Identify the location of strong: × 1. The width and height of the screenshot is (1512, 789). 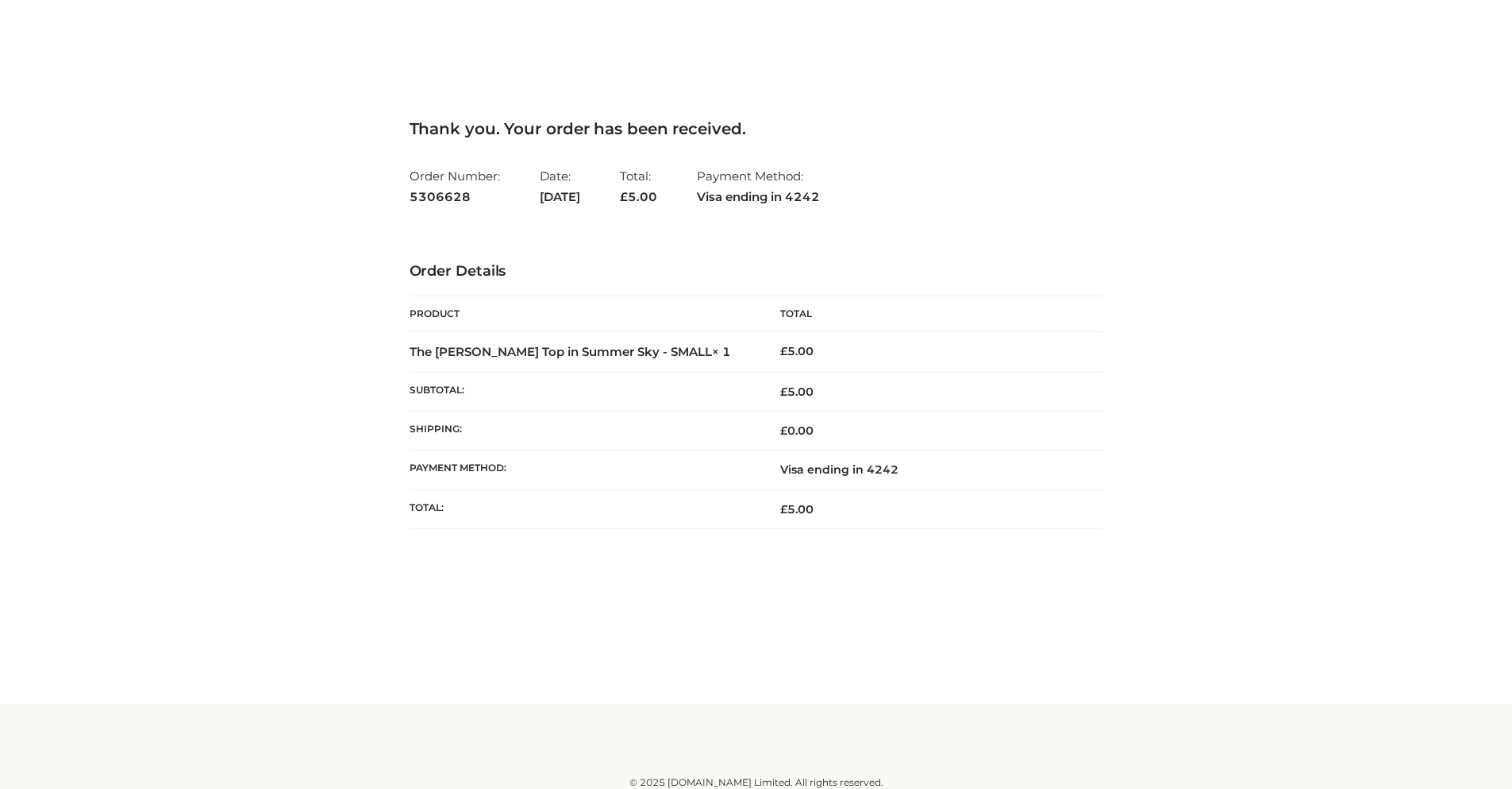
(721, 352).